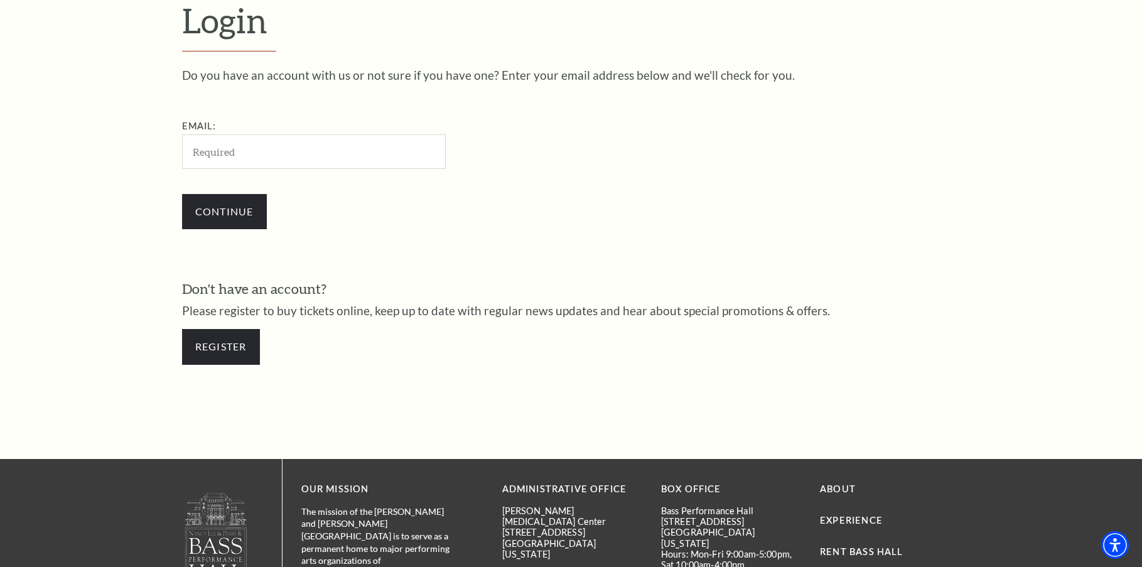  I want to click on p: Bass Performance Hall, so click(731, 510).